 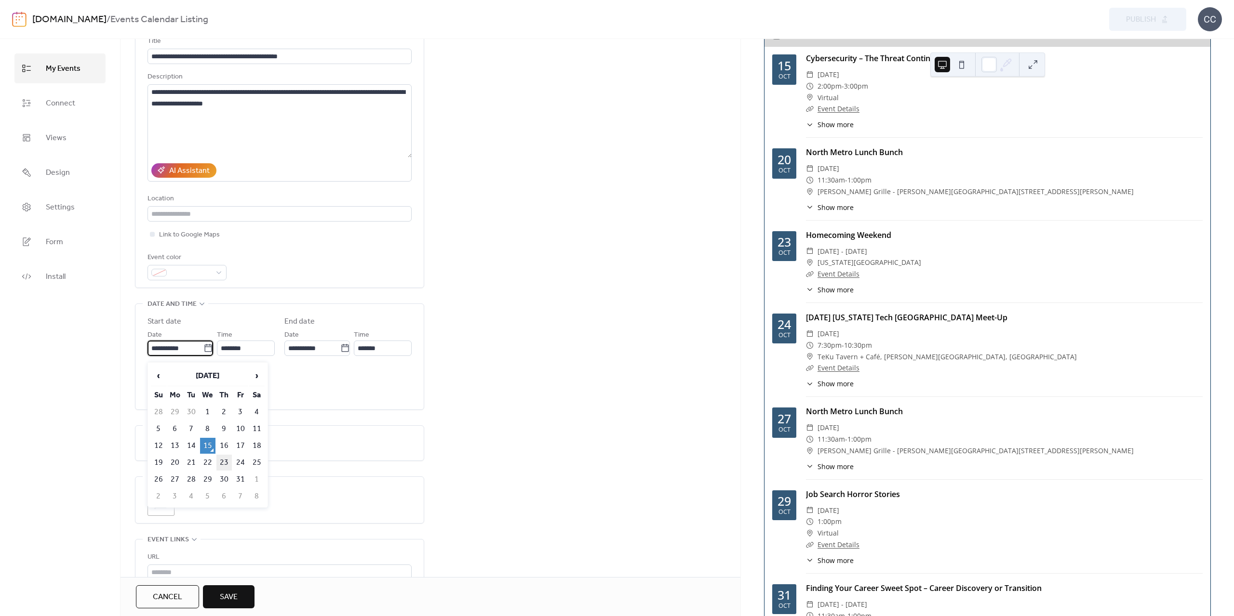 What do you see at coordinates (784, 324) in the screenshot?
I see `div: 24` at bounding box center [784, 324].